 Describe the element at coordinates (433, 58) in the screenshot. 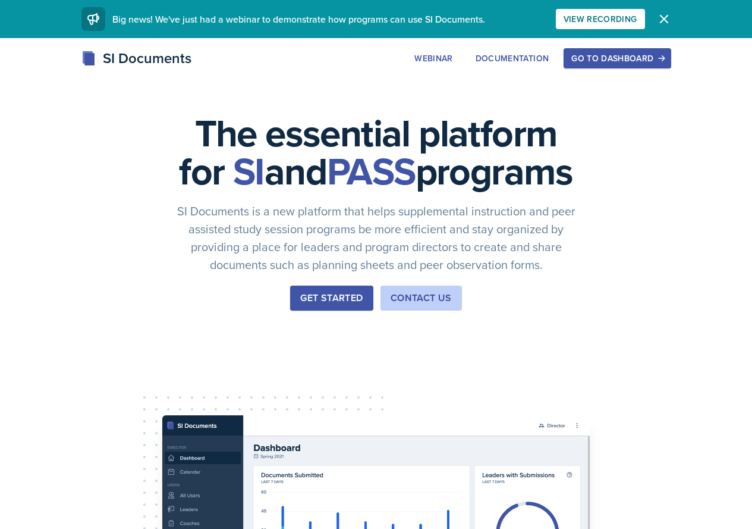

I see `div: Webinar` at that location.